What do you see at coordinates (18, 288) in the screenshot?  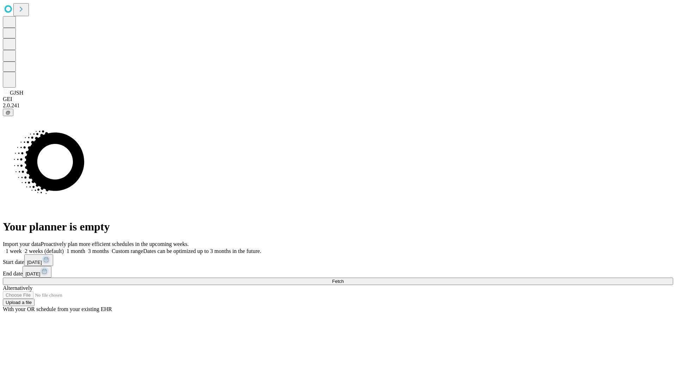 I see `span: Alternatively` at bounding box center [18, 288].